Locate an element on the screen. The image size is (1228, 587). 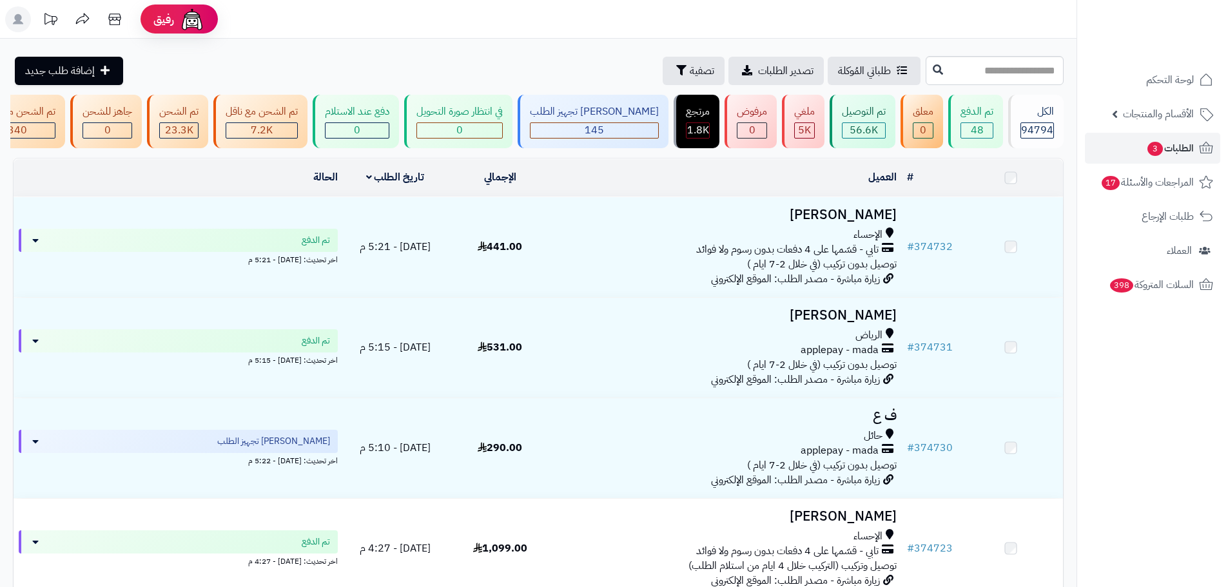
span: السلات المتروكة is located at coordinates (1152, 285).